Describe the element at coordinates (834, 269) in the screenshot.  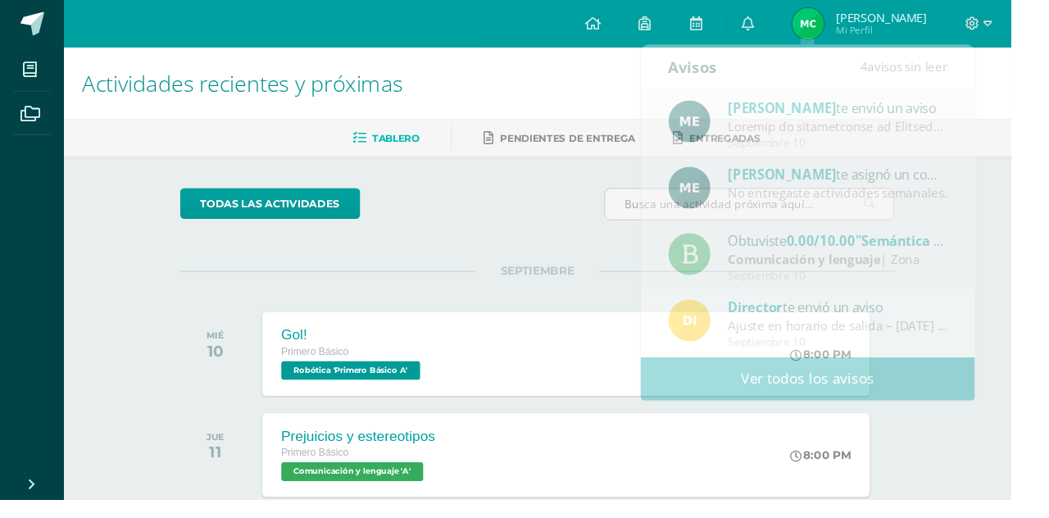
I see `strong: Comunicación y lenguaje` at that location.